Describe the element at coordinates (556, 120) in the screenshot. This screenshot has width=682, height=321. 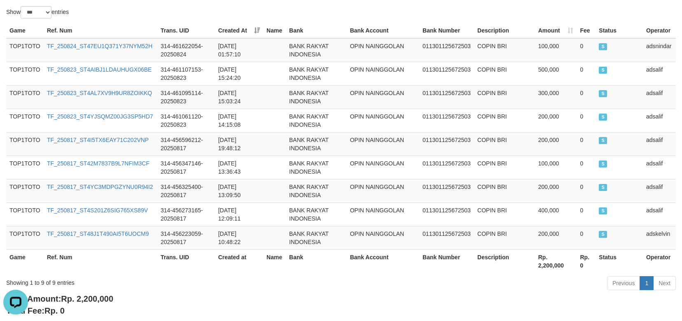
I see `td: 200,000` at that location.